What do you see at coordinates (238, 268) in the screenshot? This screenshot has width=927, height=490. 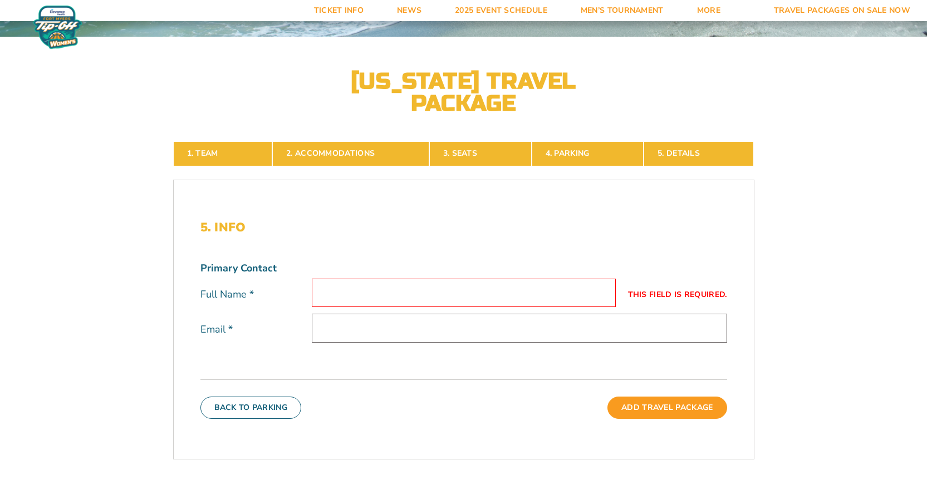 I see `strong: Primary Contact` at bounding box center [238, 268].